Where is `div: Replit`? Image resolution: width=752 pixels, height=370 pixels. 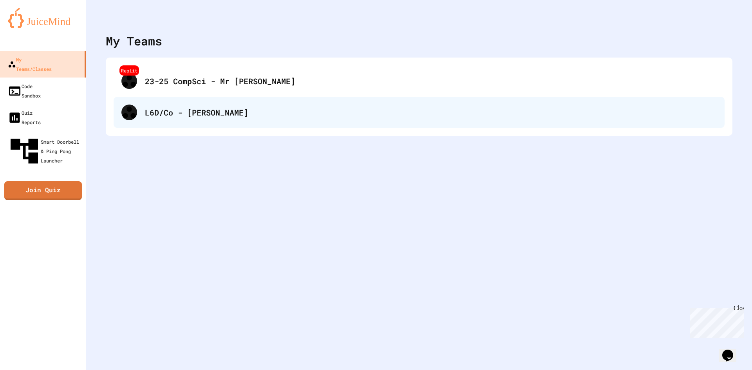
div: Replit is located at coordinates (129, 70).